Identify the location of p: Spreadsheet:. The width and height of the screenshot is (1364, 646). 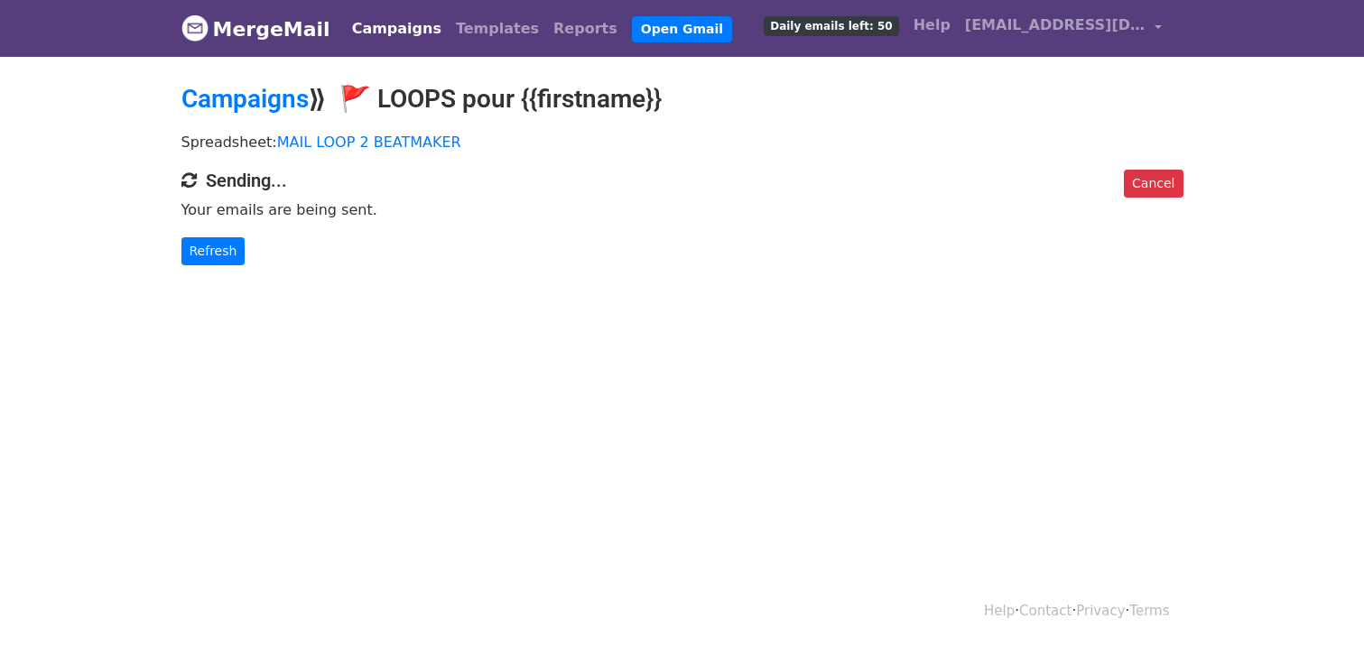
(682, 142).